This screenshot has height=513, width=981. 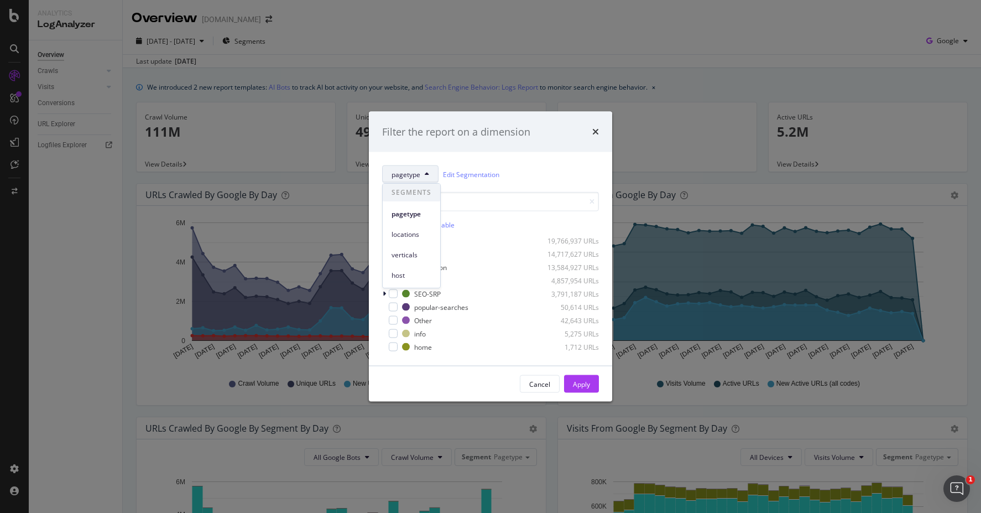 I want to click on div: 50,614 URLs, so click(x=572, y=306).